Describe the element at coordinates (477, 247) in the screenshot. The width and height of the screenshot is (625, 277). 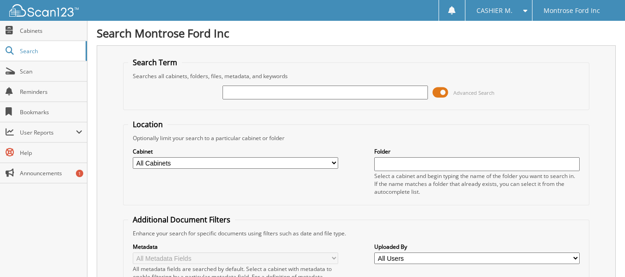
I see `label: Uploaded By` at that location.